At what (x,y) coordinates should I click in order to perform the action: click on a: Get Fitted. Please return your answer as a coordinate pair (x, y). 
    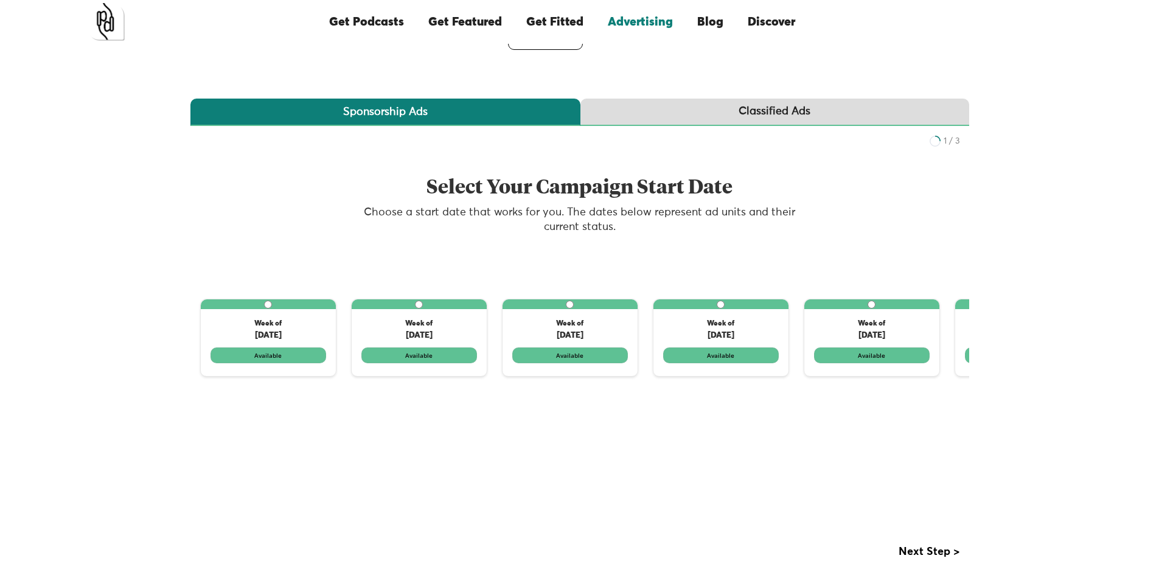
    Looking at the image, I should click on (555, 22).